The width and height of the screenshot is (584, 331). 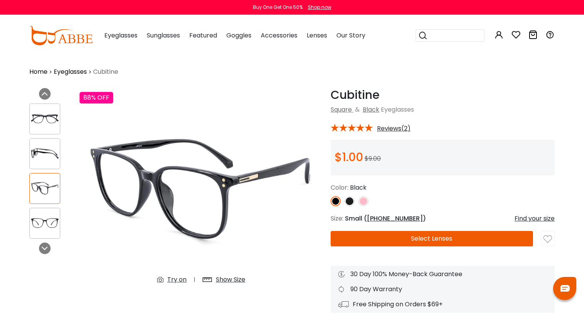 I want to click on div: 30 Day 100% Money-Back Guarantee, so click(x=443, y=274).